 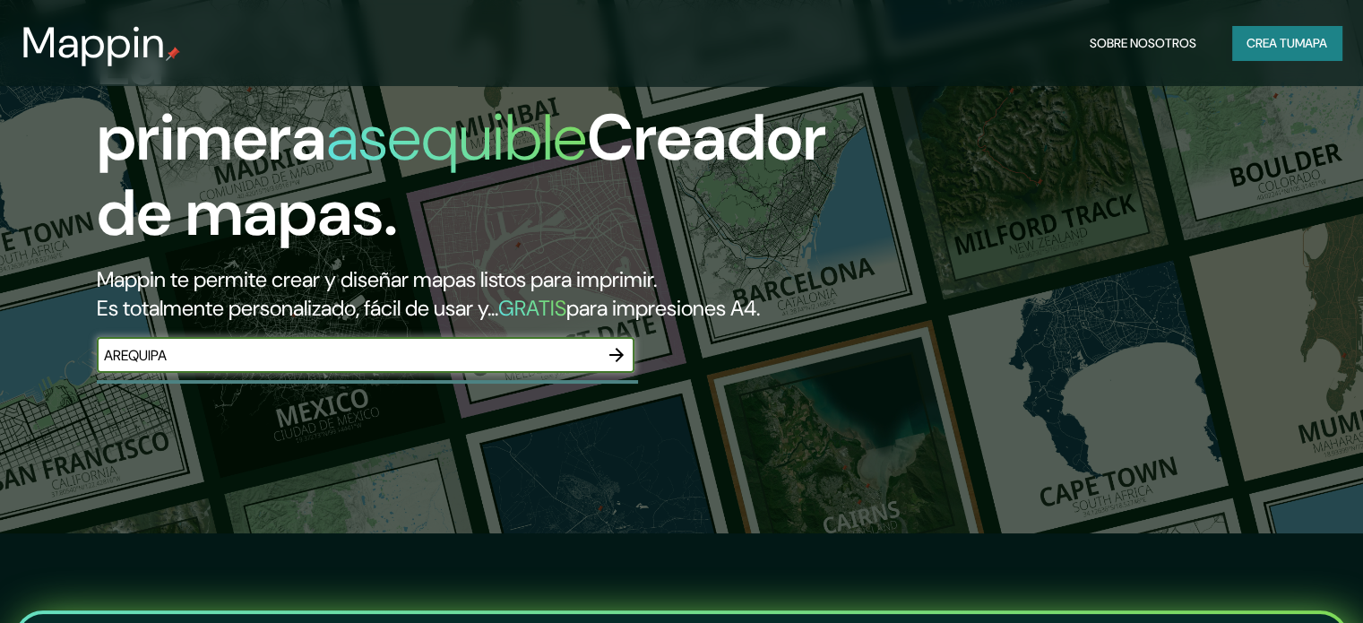 What do you see at coordinates (93, 42) in the screenshot?
I see `font: Mappin` at bounding box center [93, 42].